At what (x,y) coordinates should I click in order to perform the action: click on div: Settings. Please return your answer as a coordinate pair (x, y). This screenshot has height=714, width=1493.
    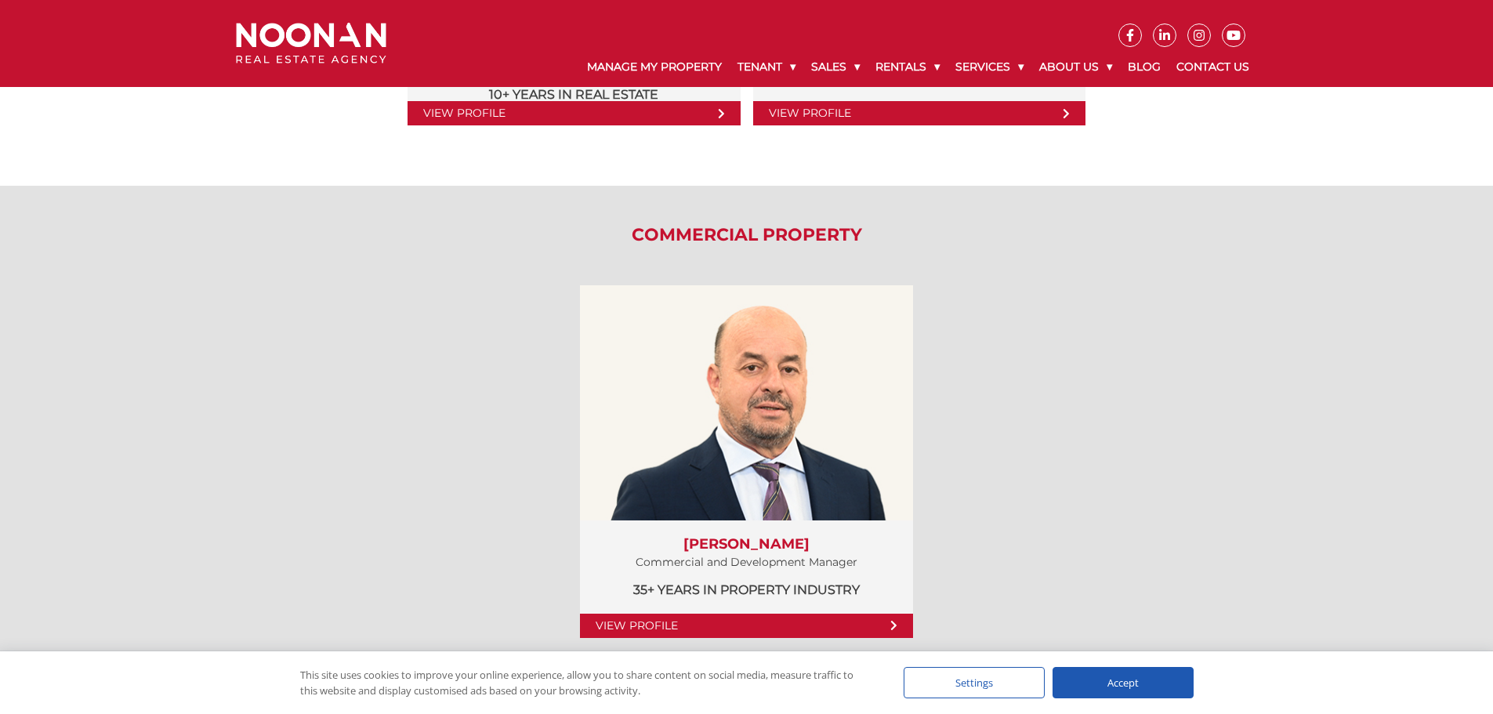
    Looking at the image, I should click on (974, 683).